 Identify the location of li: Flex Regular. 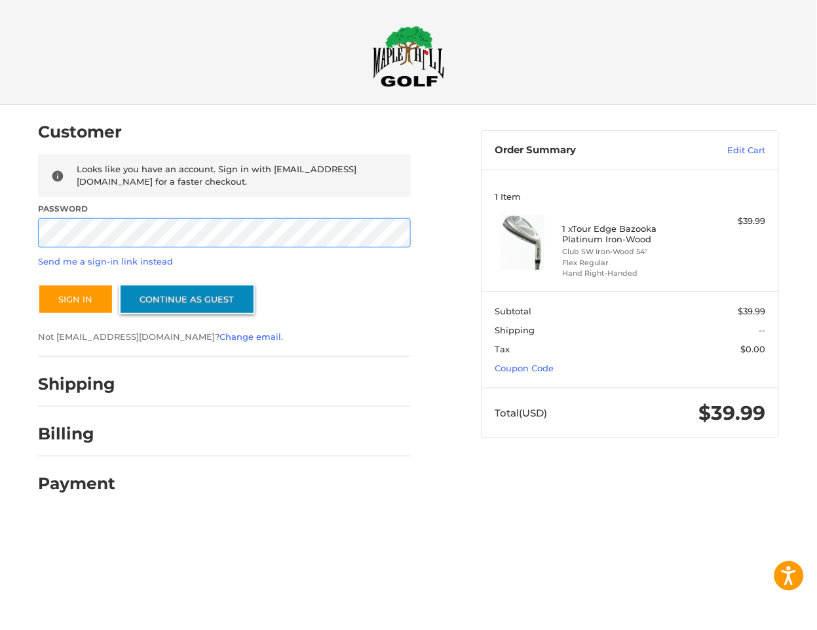
(629, 263).